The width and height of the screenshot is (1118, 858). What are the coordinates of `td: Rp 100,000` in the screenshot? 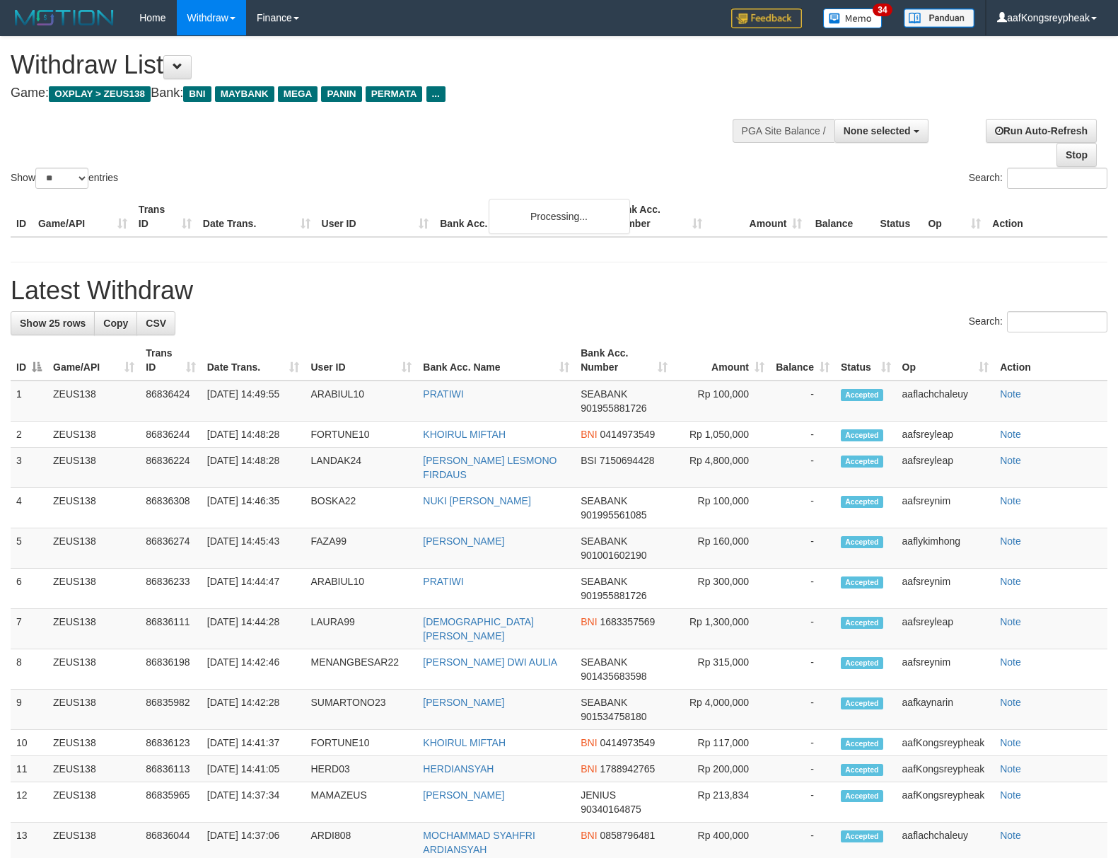 It's located at (721, 508).